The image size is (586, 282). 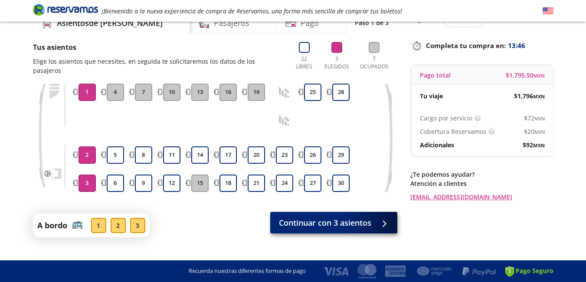 I want to click on button: 12, so click(x=172, y=183).